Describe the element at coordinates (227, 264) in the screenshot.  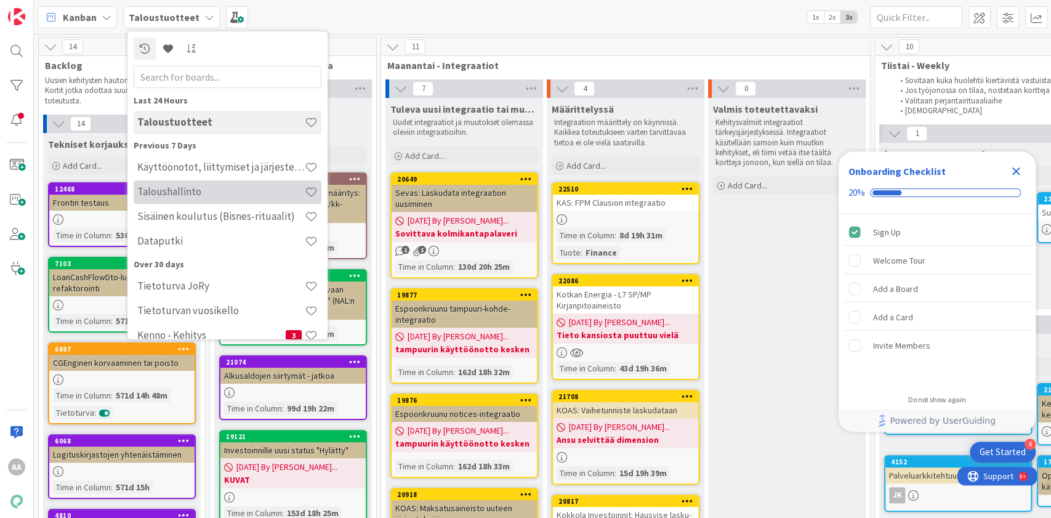
I see `div: Over 30 days` at that location.